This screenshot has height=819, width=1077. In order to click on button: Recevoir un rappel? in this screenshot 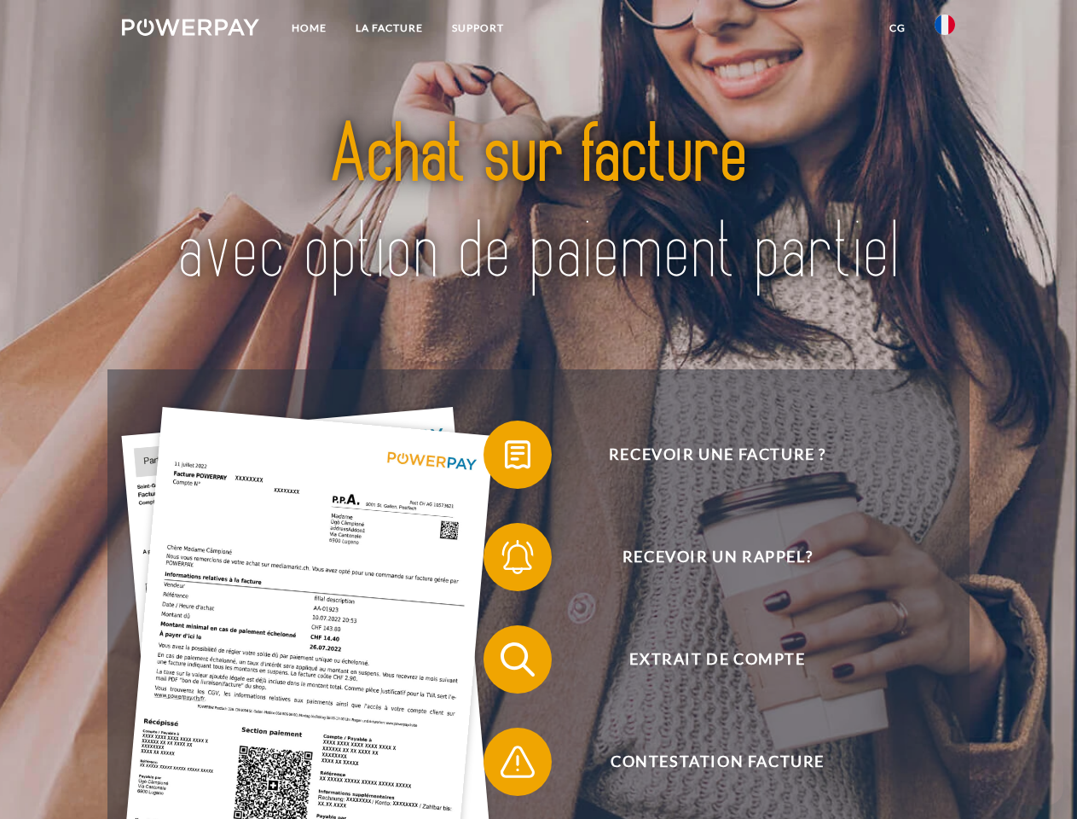, I will do `click(705, 557)`.